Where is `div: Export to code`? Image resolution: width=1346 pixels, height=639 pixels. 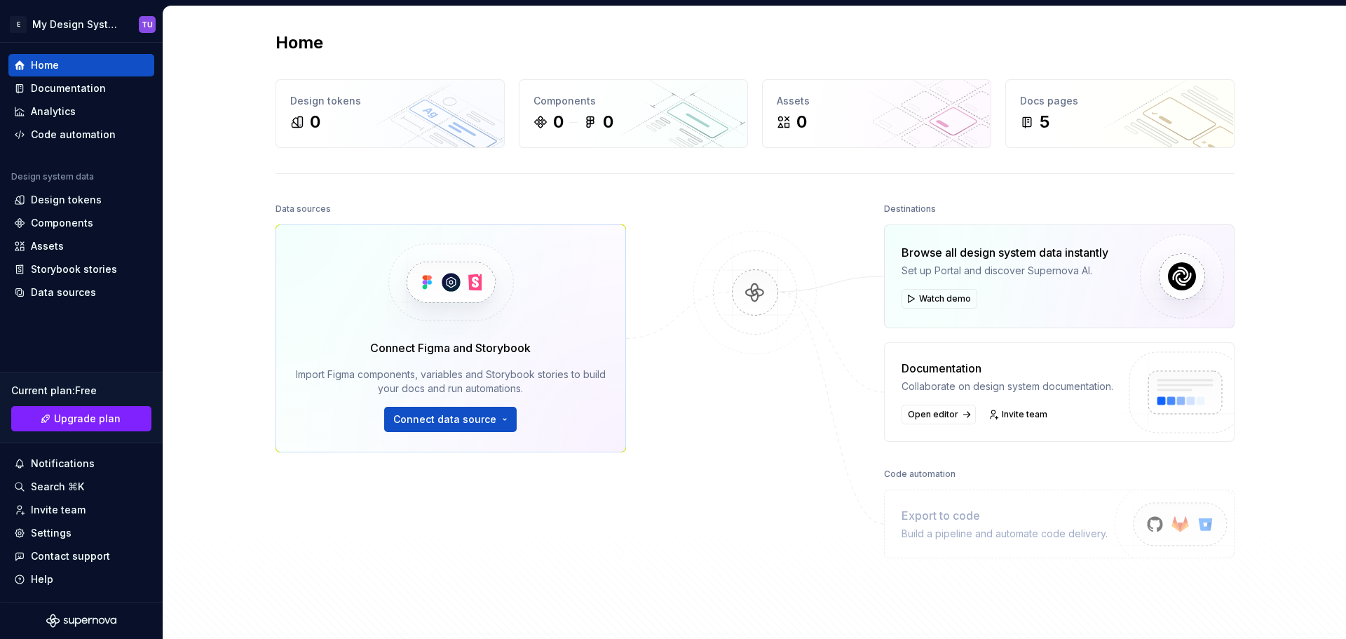 div: Export to code is located at coordinates (1004, 515).